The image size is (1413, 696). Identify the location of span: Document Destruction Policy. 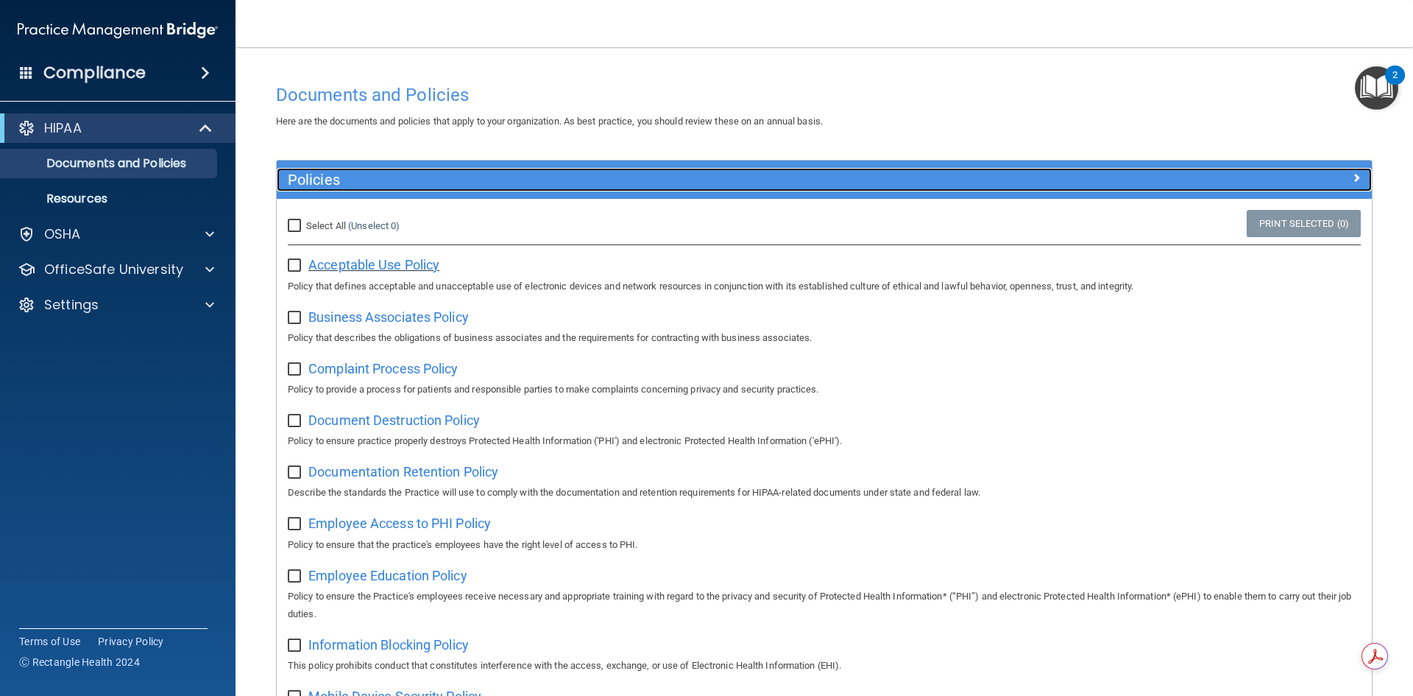
(394, 420).